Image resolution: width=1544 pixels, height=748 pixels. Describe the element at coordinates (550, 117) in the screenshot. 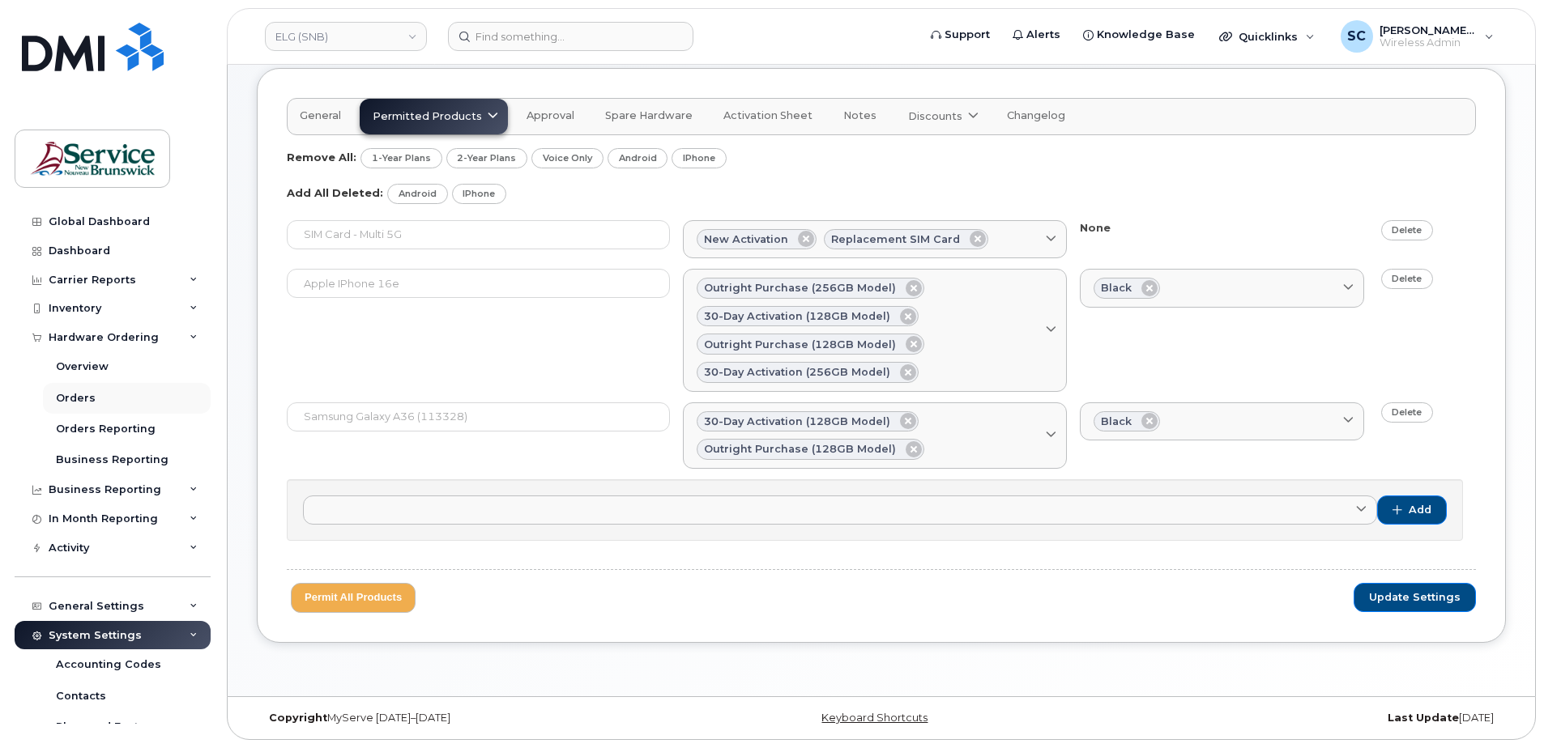

I see `a: Approval` at that location.